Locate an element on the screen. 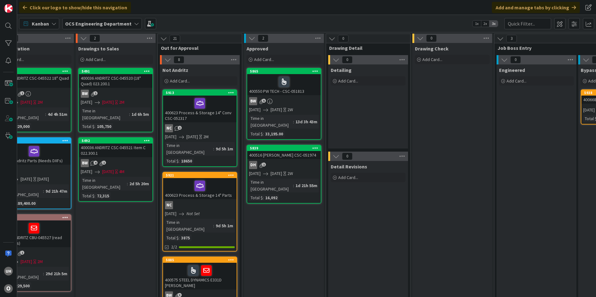 The height and width of the screenshot is (297, 596). div: 33,195.00 is located at coordinates (274, 134).